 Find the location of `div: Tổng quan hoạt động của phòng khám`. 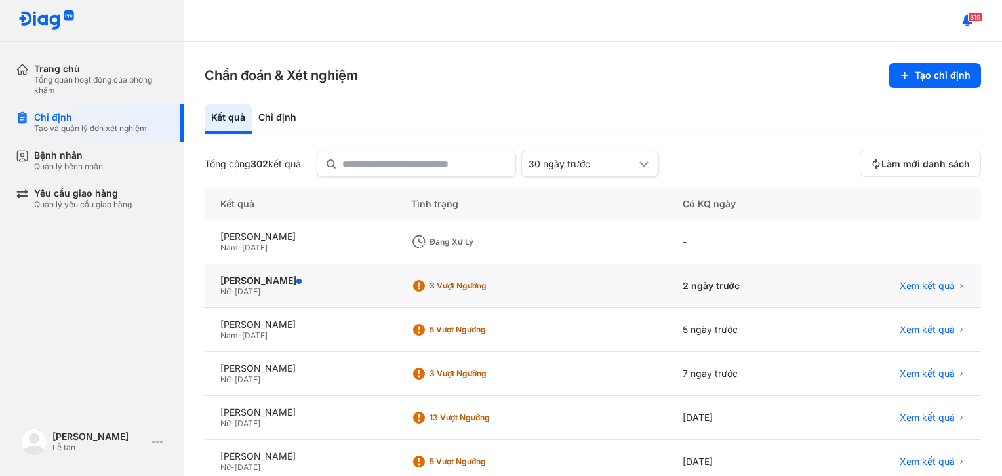

div: Tổng quan hoạt động của phòng khám is located at coordinates (101, 85).